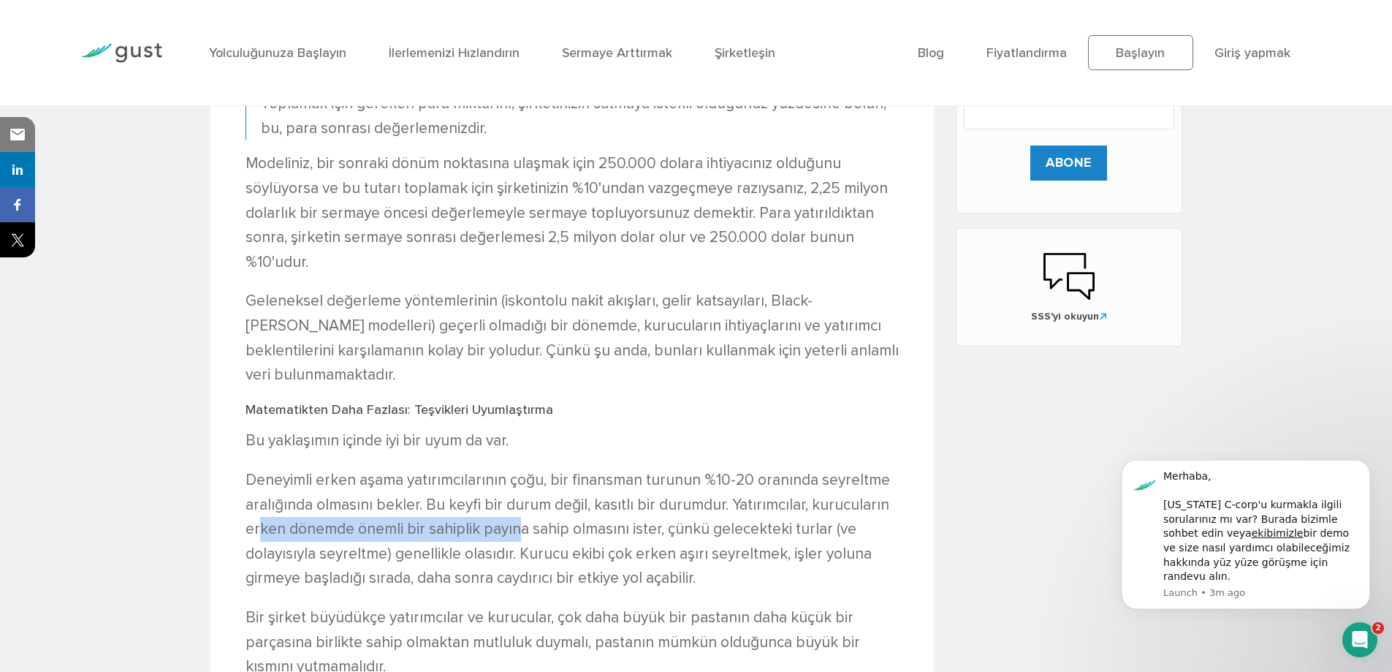 Image resolution: width=1392 pixels, height=672 pixels. What do you see at coordinates (146, 82) in the screenshot?
I see `div: message notification from Launch, 3m ago. Hi there, Have questions about setting up a Delaware C-...` at bounding box center [146, 82].